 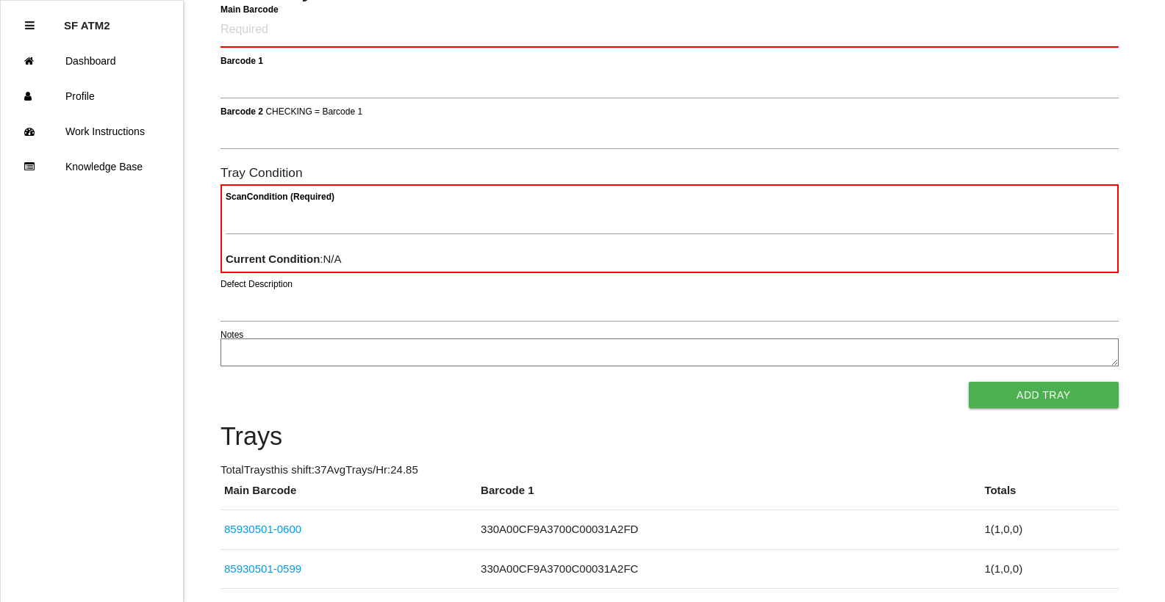 I want to click on a: 85930501-0599, so click(x=262, y=569).